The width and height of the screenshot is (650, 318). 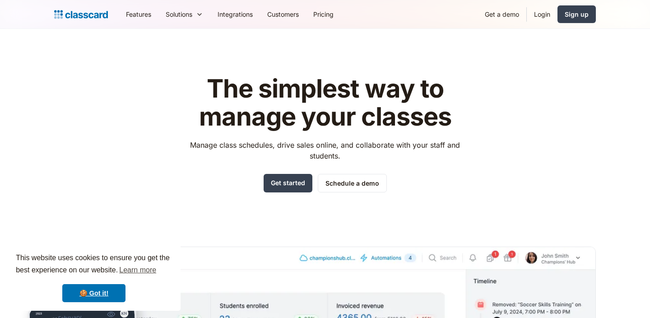 What do you see at coordinates (139, 14) in the screenshot?
I see `a: Features` at bounding box center [139, 14].